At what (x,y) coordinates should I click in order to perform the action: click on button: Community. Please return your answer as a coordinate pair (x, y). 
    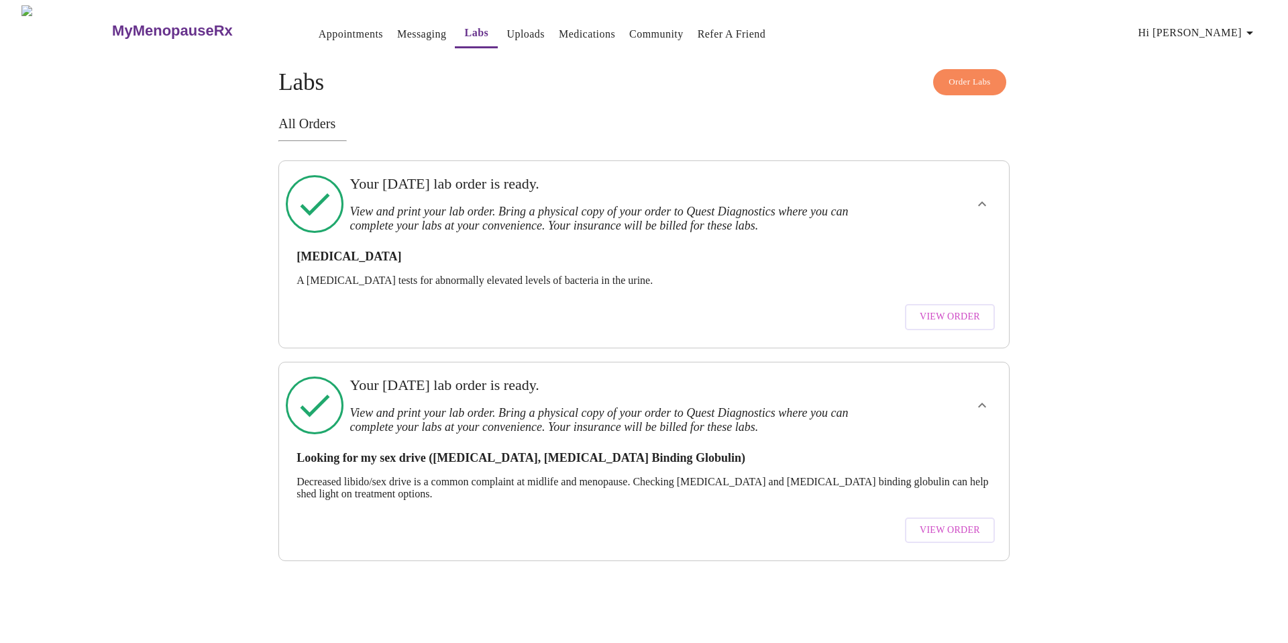
    Looking at the image, I should click on (656, 34).